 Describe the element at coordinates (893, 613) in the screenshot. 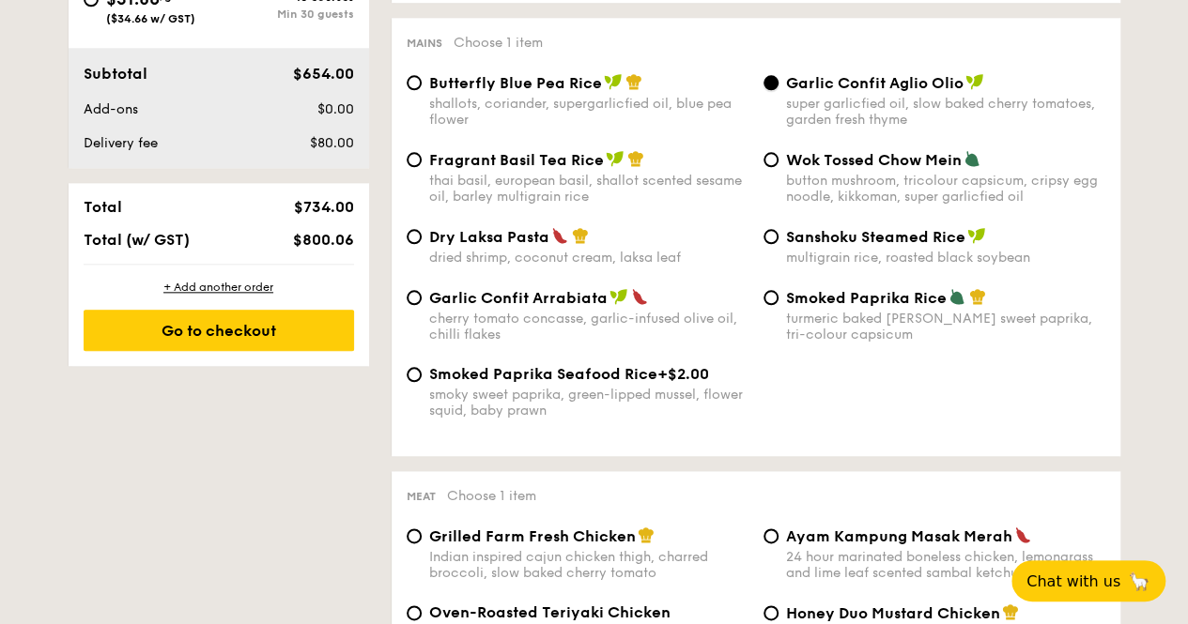

I see `span: Honey Duo Mustard Chicken` at that location.